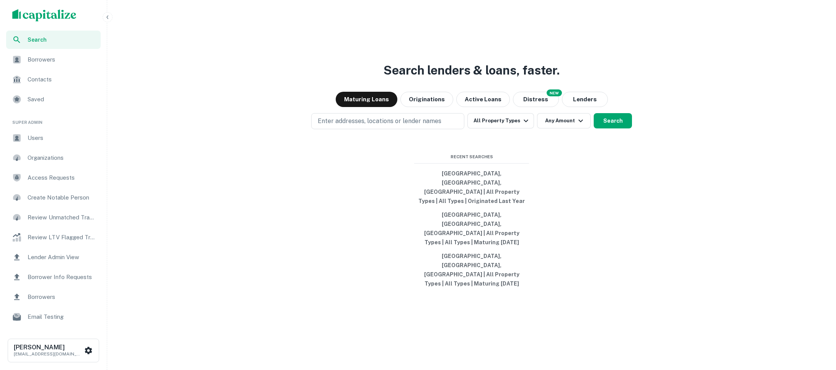  Describe the element at coordinates (53, 238) in the screenshot. I see `div: Review LTV Flagged Transactions` at that location.